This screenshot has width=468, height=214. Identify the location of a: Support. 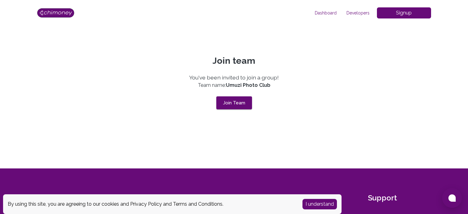
(399, 198).